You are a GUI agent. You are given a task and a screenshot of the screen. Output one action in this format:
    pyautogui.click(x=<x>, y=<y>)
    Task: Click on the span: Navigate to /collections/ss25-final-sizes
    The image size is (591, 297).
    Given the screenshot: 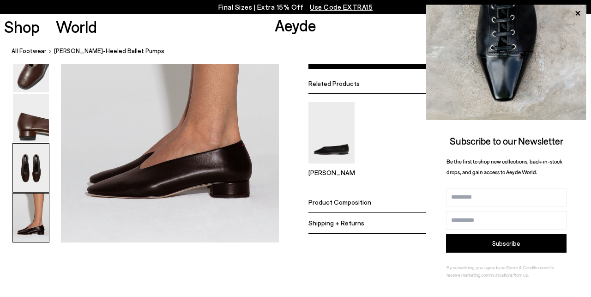 What is the action you would take?
    pyautogui.click(x=341, y=7)
    